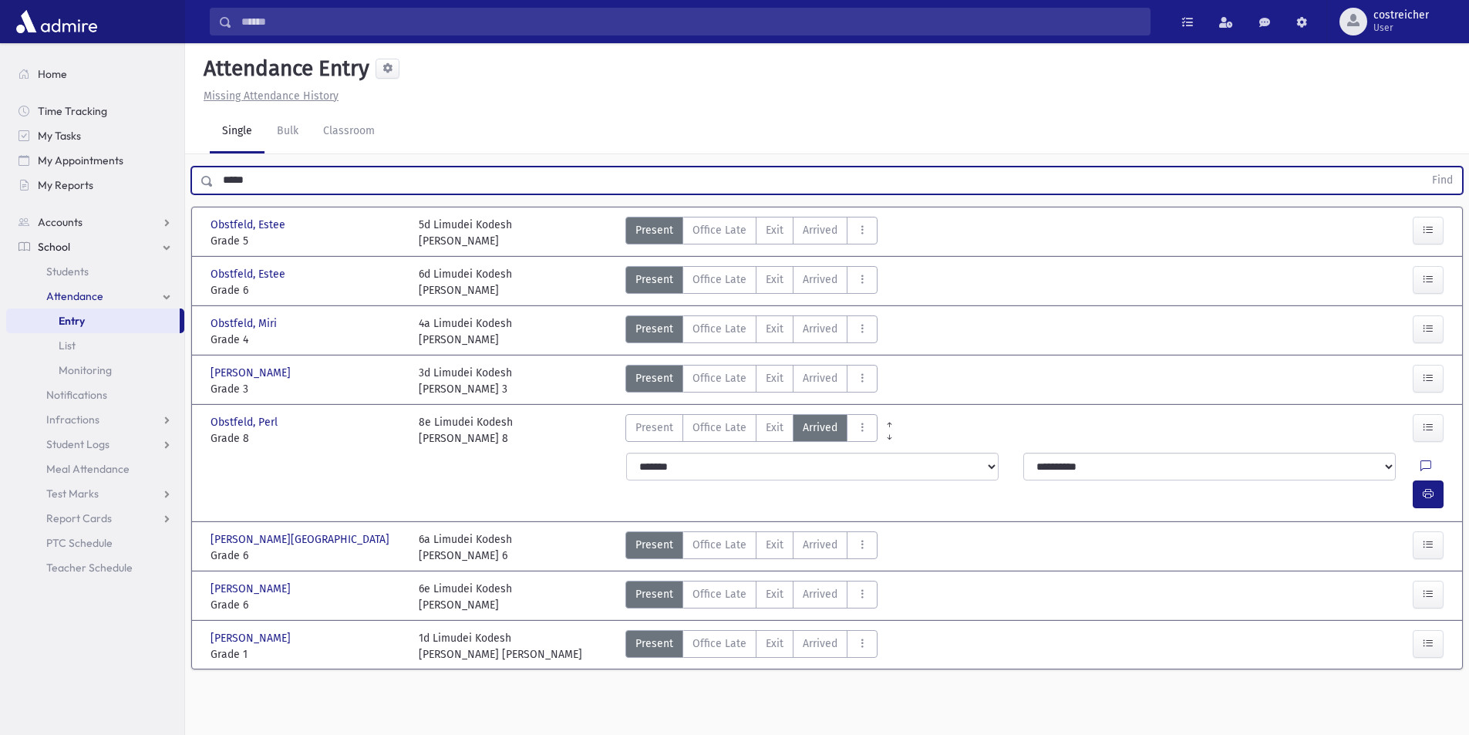 This screenshot has height=735, width=1469. I want to click on a: Missing Attendance History, so click(268, 96).